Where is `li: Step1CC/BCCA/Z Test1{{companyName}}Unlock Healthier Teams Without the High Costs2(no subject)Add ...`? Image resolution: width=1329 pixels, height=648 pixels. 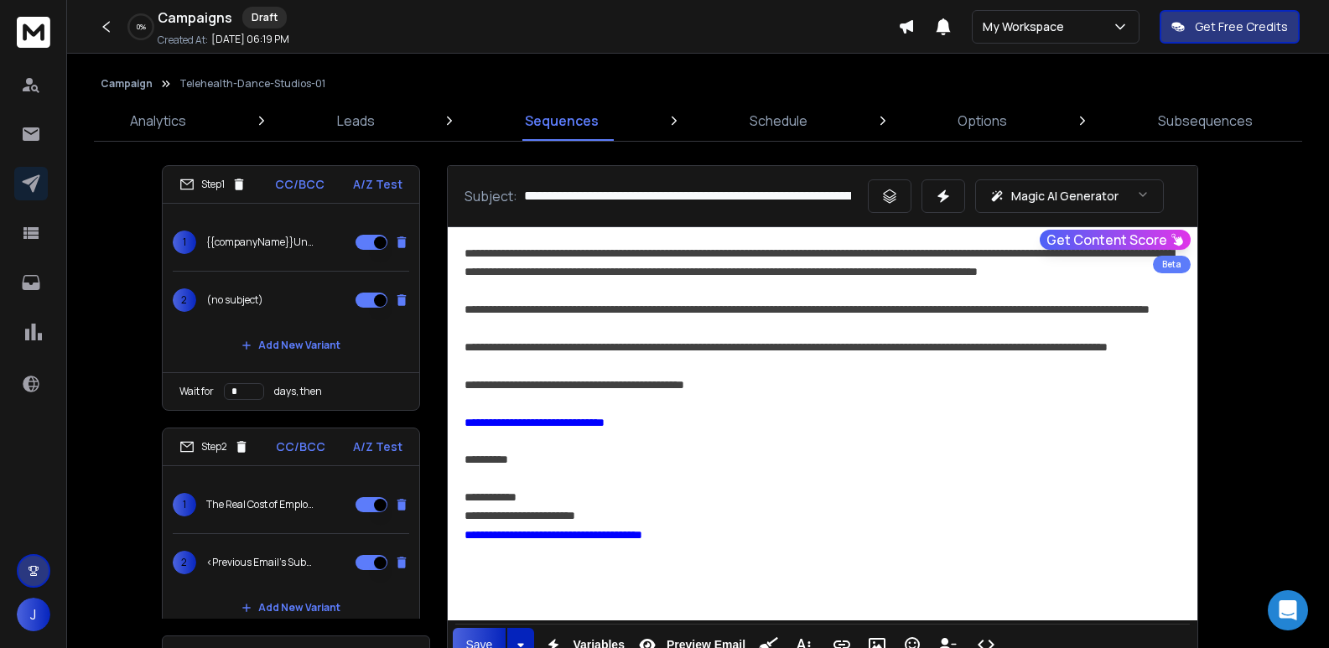 li: Step1CC/BCCA/Z Test1{{companyName}}Unlock Healthier Teams Without the High Costs2(no subject)Add ... is located at coordinates (291, 288).